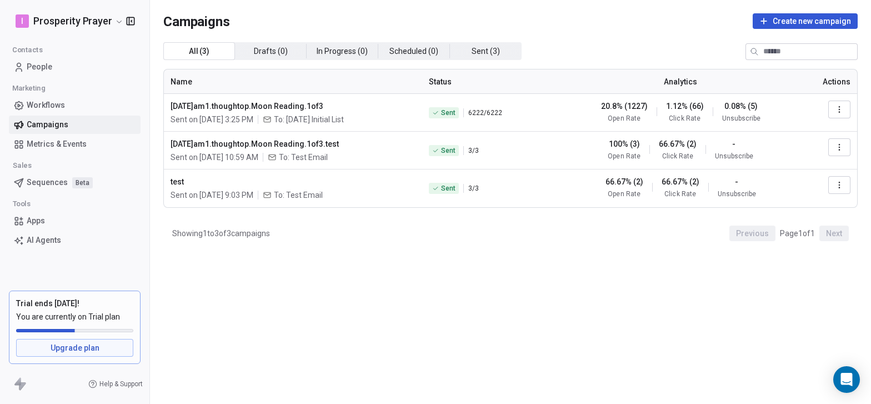 Image resolution: width=871 pixels, height=404 pixels. What do you see at coordinates (624, 144) in the screenshot?
I see `span: 100% (3)` at bounding box center [624, 144].